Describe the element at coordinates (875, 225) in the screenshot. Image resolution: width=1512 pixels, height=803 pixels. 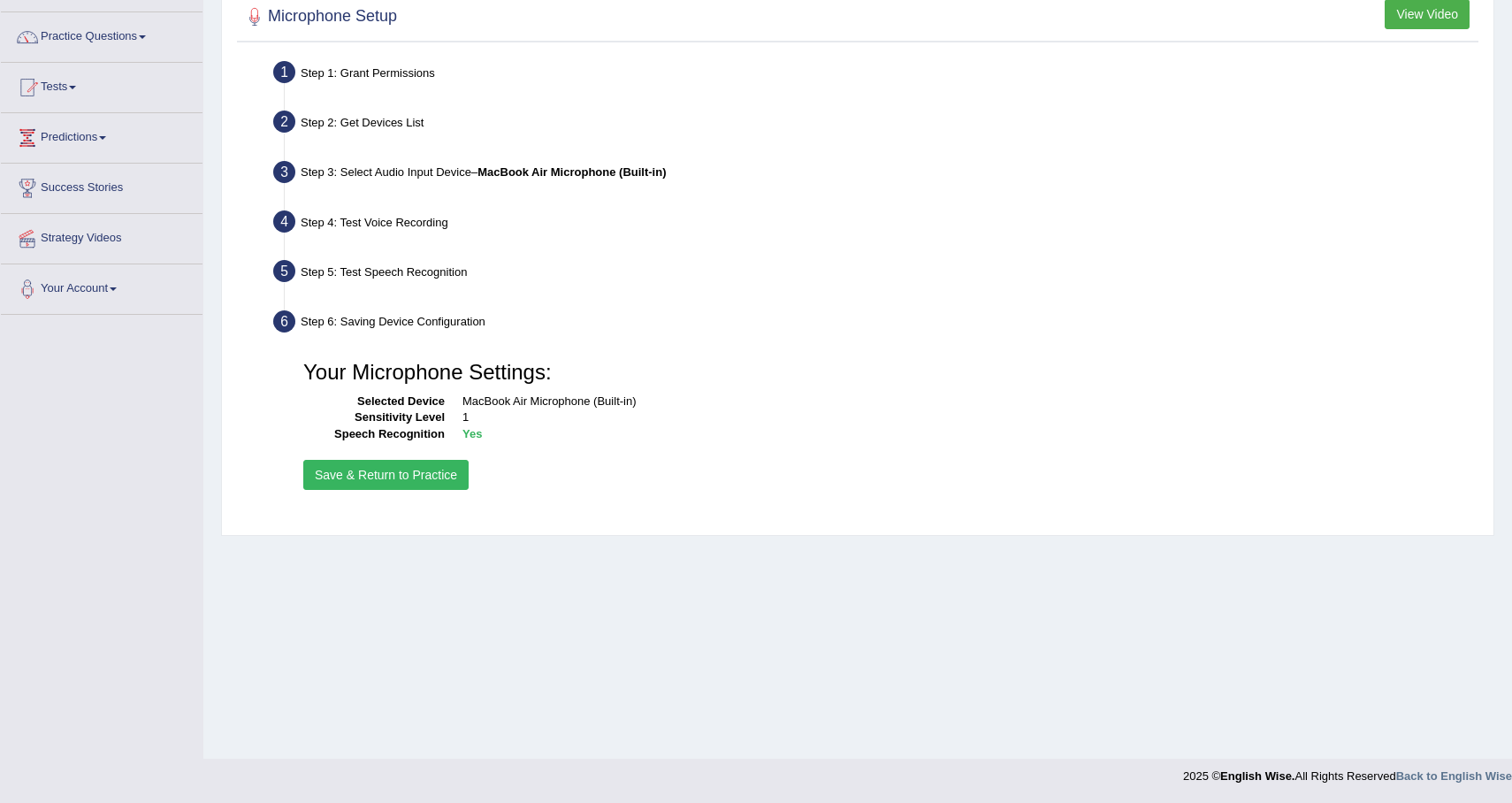
I see `div: Step 4: Test Voice Recording` at that location.